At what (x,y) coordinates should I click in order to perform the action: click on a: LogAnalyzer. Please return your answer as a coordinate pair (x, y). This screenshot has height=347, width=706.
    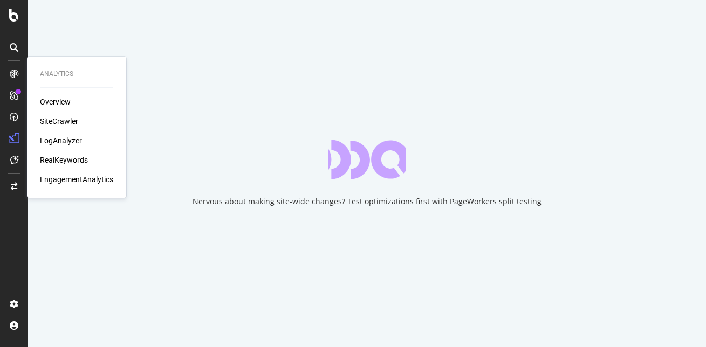
    Looking at the image, I should click on (61, 141).